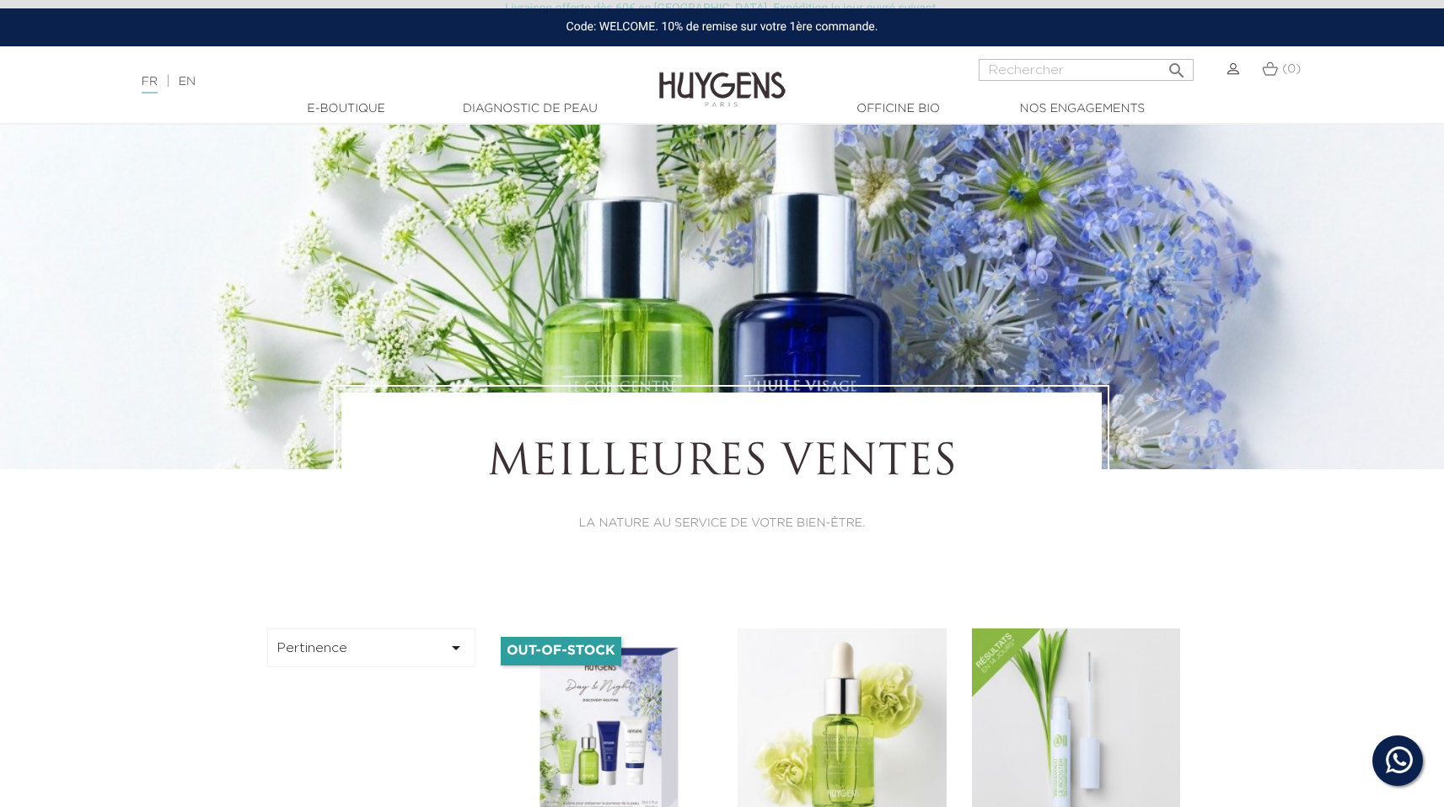 The width and height of the screenshot is (1444, 807). Describe the element at coordinates (560, 652) in the screenshot. I see `li: Out-of-Stock` at that location.